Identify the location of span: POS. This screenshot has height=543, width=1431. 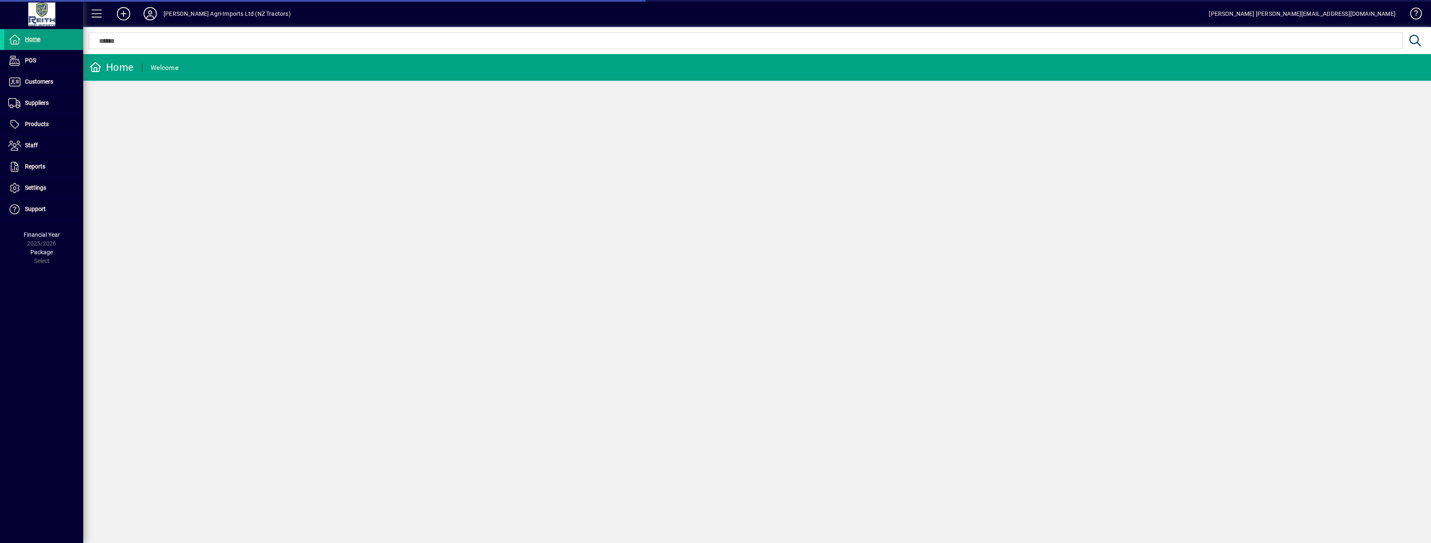
(30, 60).